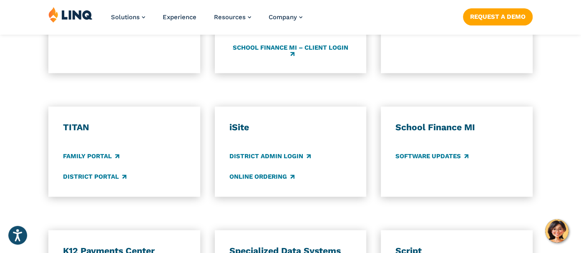 This screenshot has height=253, width=581. Describe the element at coordinates (206, 20) in the screenshot. I see `nav: Primary Navigation` at that location.